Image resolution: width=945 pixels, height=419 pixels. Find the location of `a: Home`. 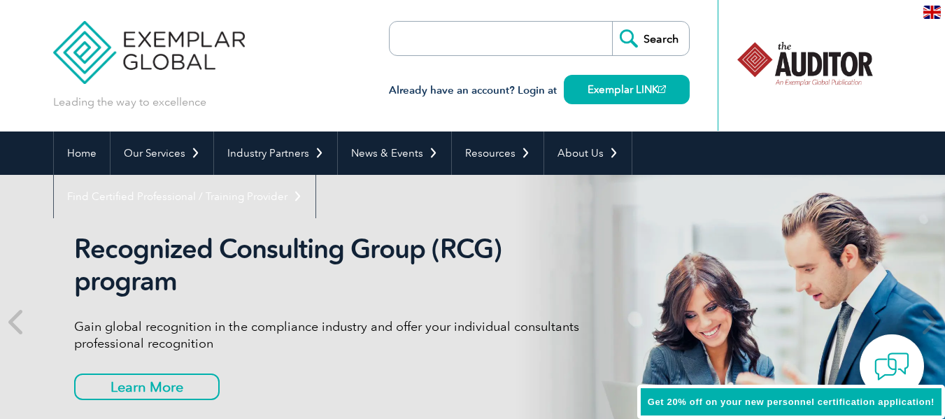

a: Home is located at coordinates (82, 153).